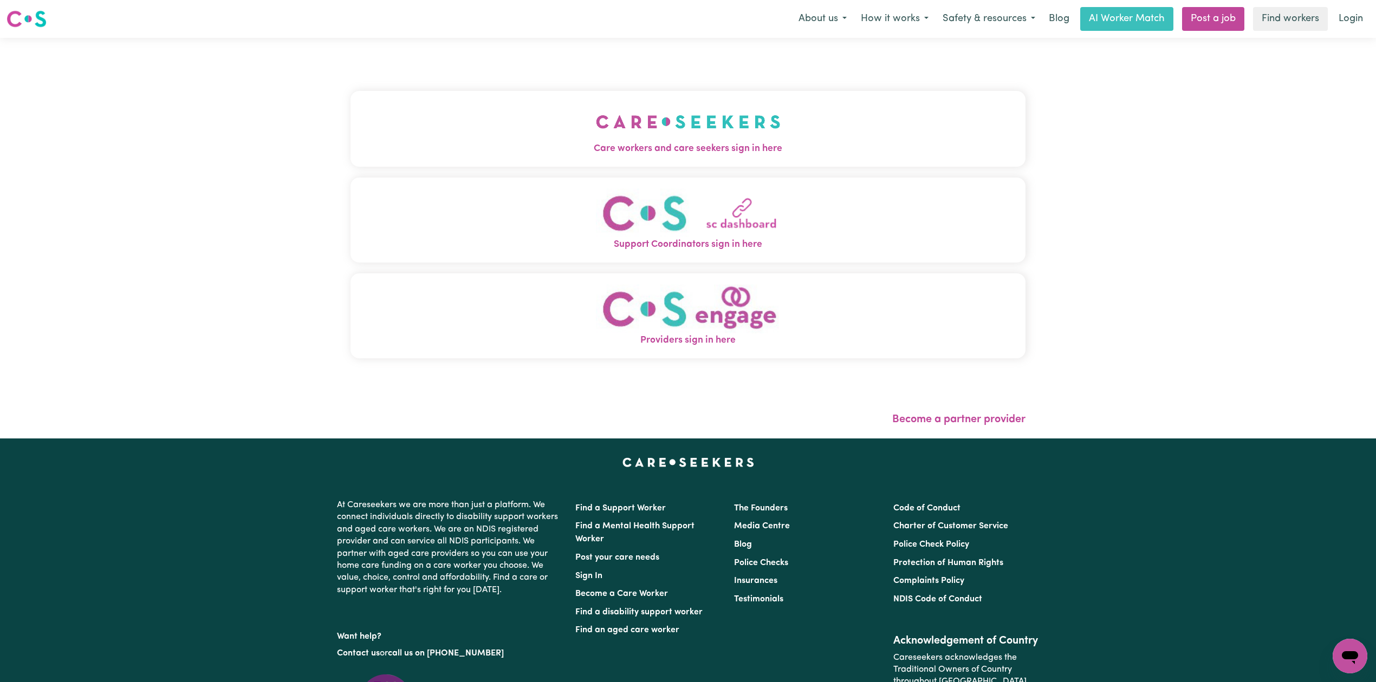 The width and height of the screenshot is (1376, 682). What do you see at coordinates (27, 19) in the screenshot?
I see `a: Careseekers logo` at bounding box center [27, 19].